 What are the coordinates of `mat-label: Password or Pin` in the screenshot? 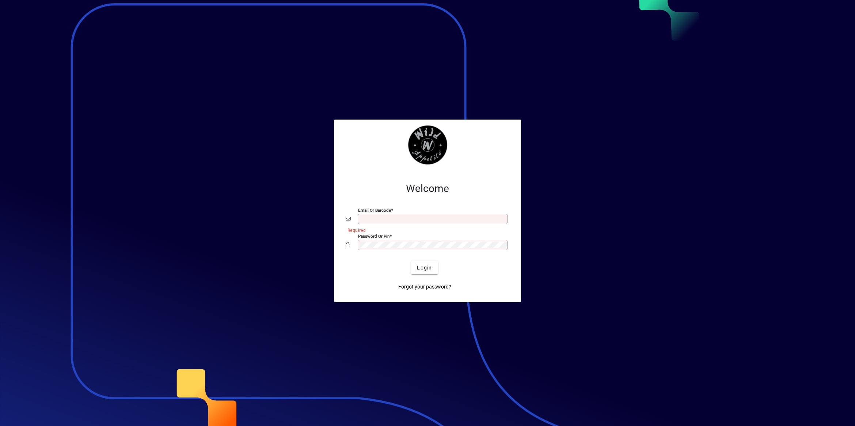 It's located at (374, 236).